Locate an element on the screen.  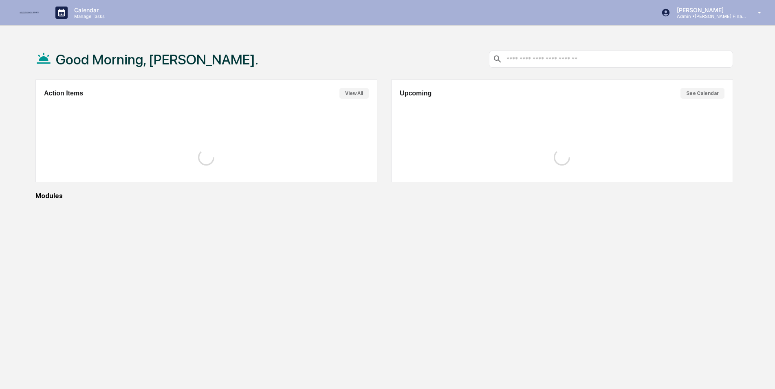
h2: Upcoming is located at coordinates (416, 93).